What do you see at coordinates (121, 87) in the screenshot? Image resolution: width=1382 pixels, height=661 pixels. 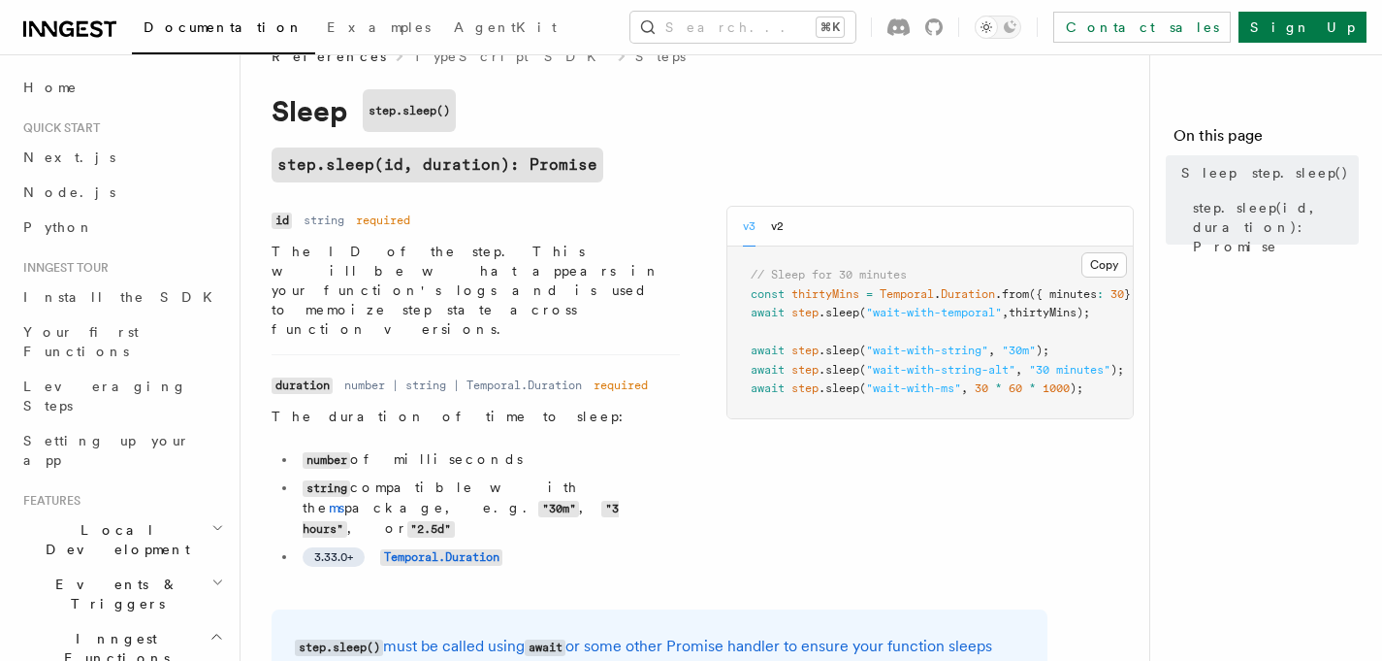 I see `a: Home` at bounding box center [121, 87].